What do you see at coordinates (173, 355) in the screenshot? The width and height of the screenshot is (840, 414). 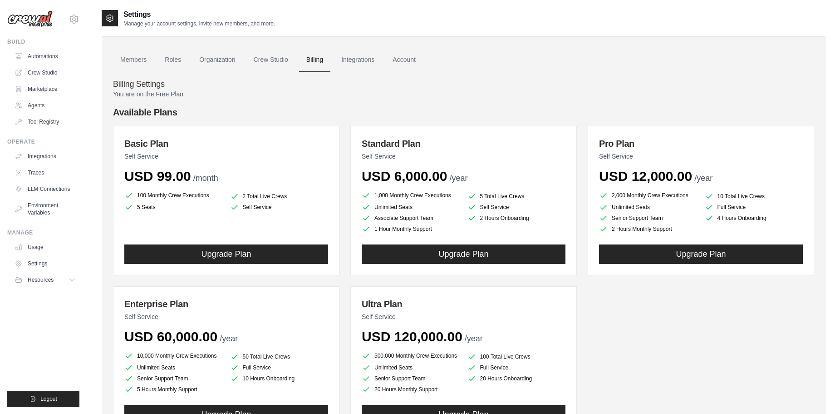 I see `li: 10,000 Monthly Crew Executions` at bounding box center [173, 355].